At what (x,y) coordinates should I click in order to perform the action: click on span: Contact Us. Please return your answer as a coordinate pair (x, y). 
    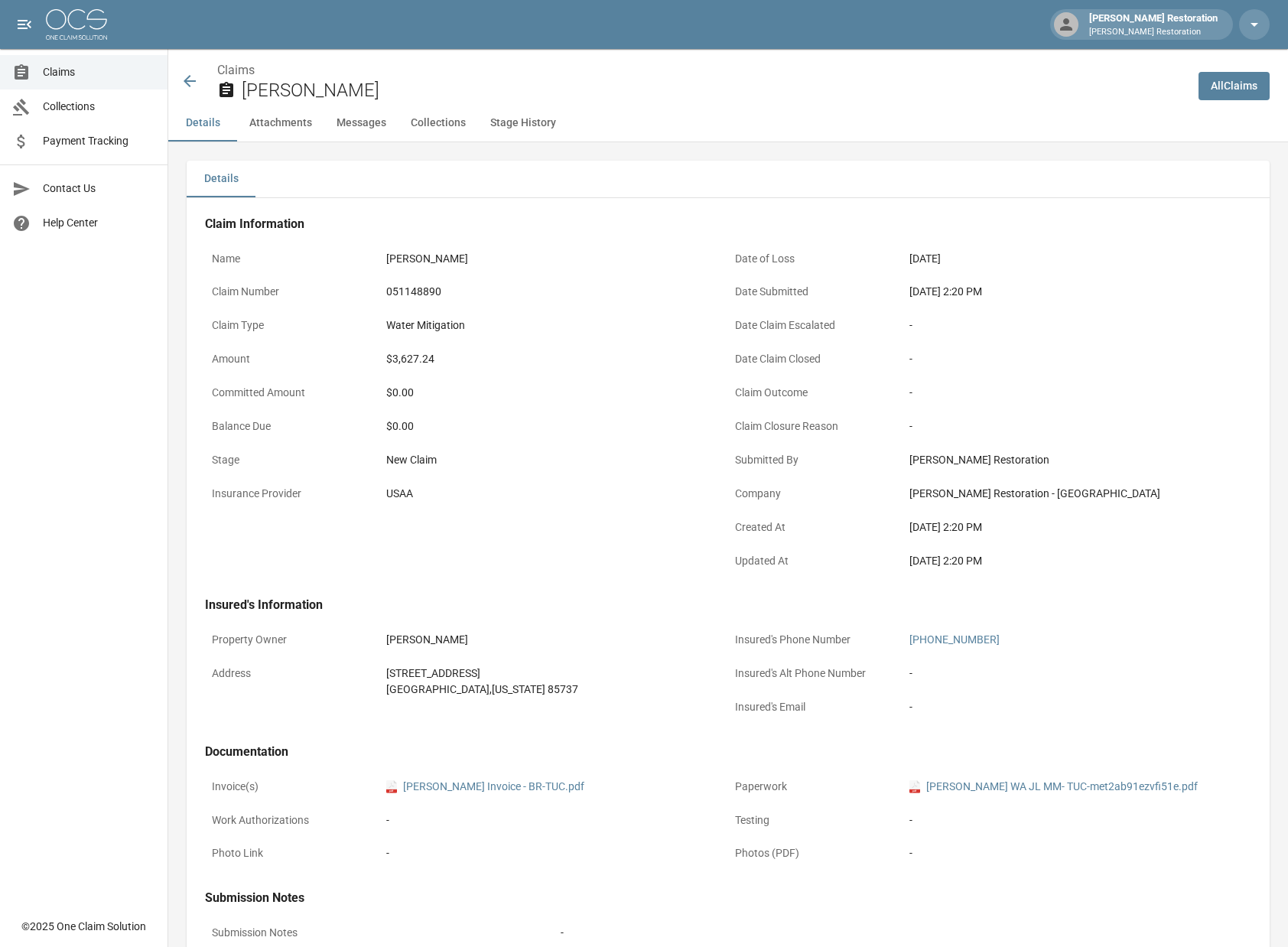
    Looking at the image, I should click on (99, 188).